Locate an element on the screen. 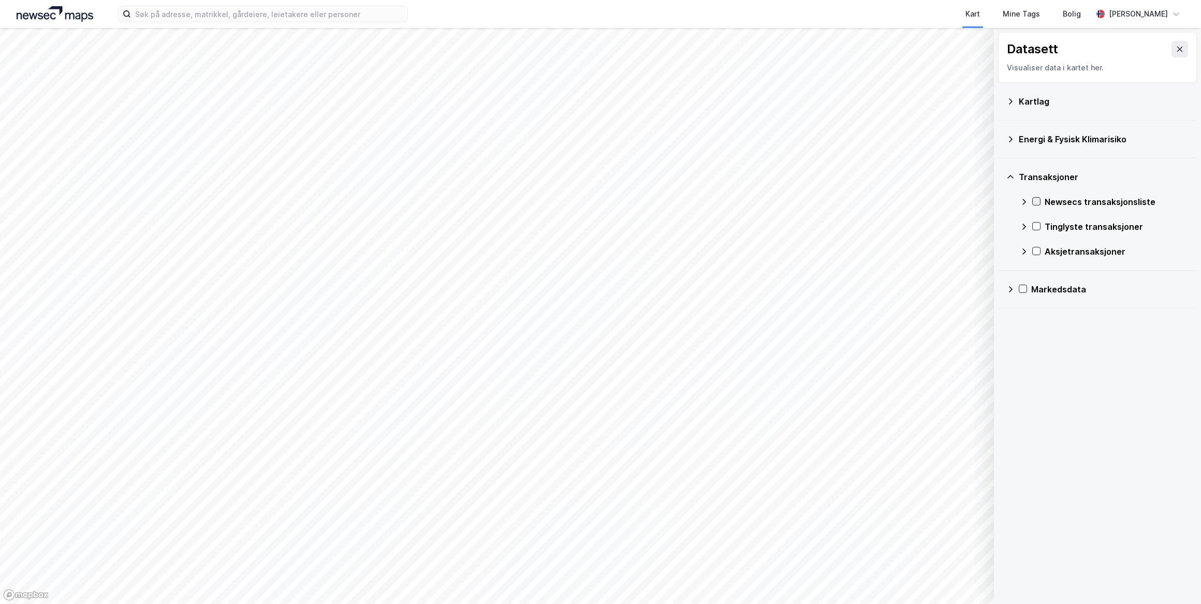  div: Energi & Fysisk Klimarisiko is located at coordinates (1104, 139).